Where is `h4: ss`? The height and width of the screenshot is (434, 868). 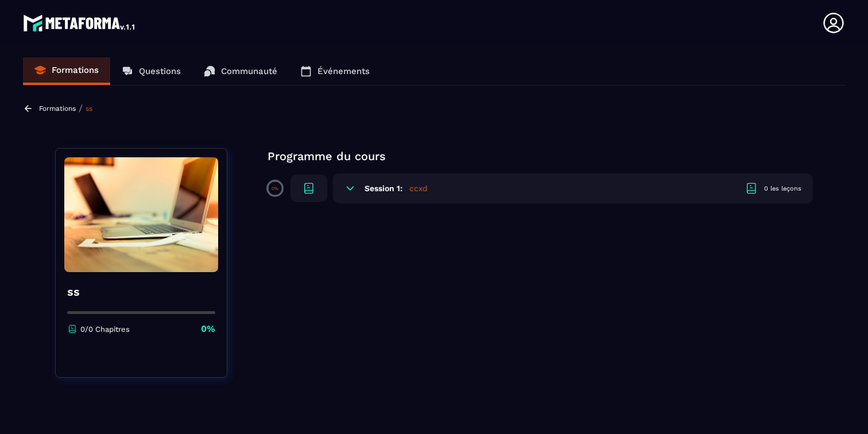
h4: ss is located at coordinates (141, 291).